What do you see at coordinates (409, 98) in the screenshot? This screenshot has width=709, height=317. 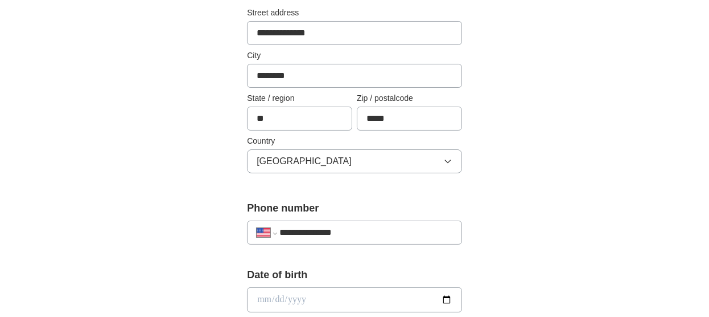 I see `label: Zip / postalcode` at bounding box center [409, 98].